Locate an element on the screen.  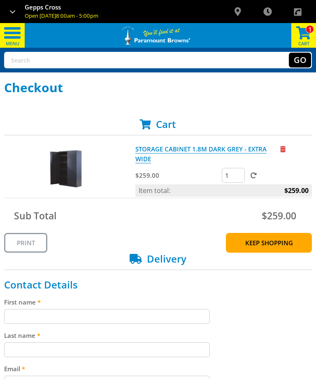
div: Cart is located at coordinates (303, 35).